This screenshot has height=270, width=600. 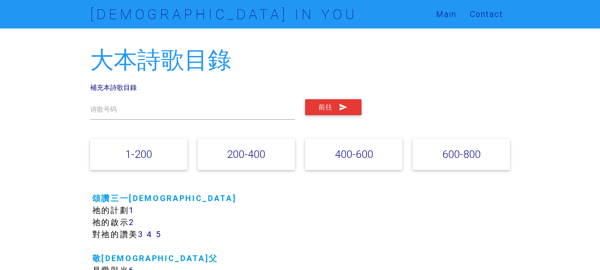 What do you see at coordinates (141, 234) in the screenshot?
I see `a: 3` at bounding box center [141, 234].